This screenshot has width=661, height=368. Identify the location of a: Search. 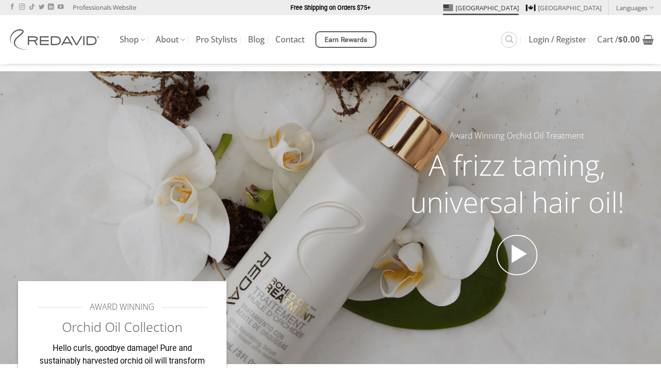
(509, 40).